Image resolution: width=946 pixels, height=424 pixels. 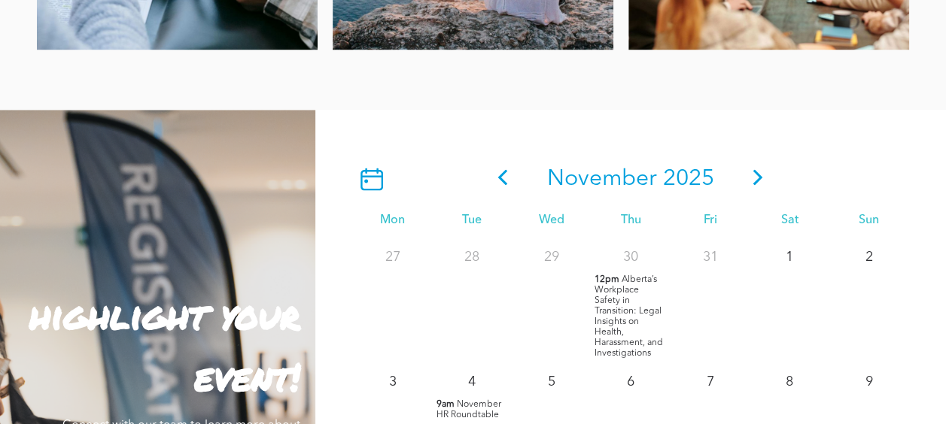 I want to click on p: 6, so click(x=631, y=381).